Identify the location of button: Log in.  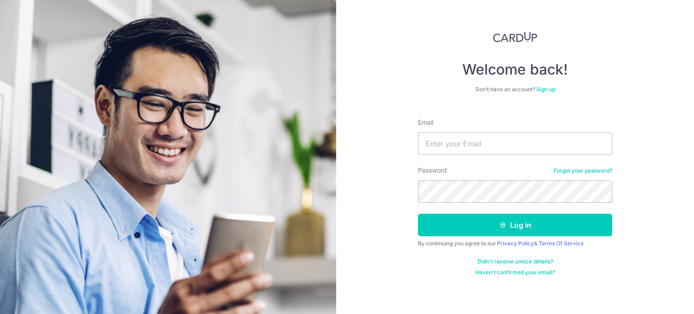
(515, 225).